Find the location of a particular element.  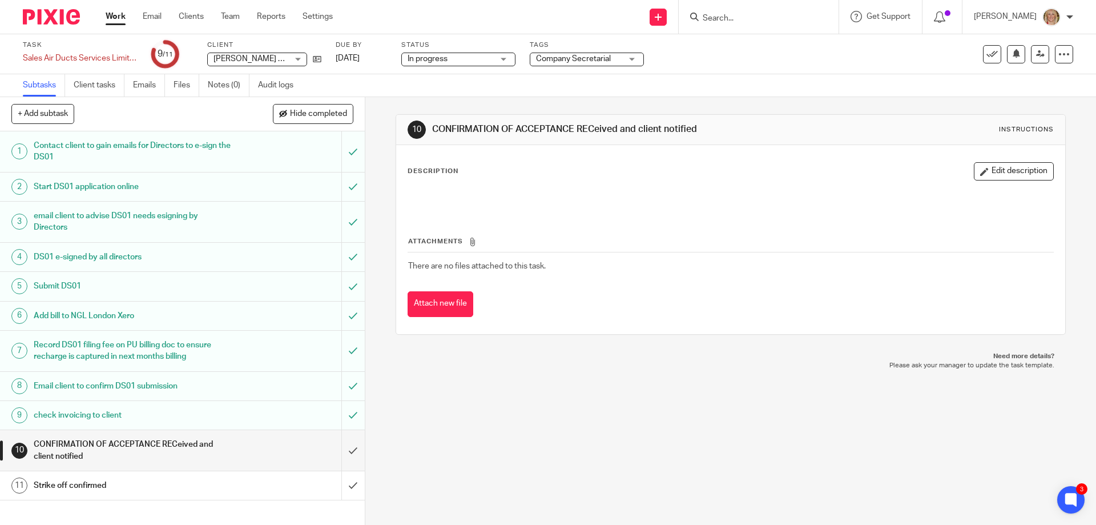

p: Need more details? is located at coordinates (730, 356).